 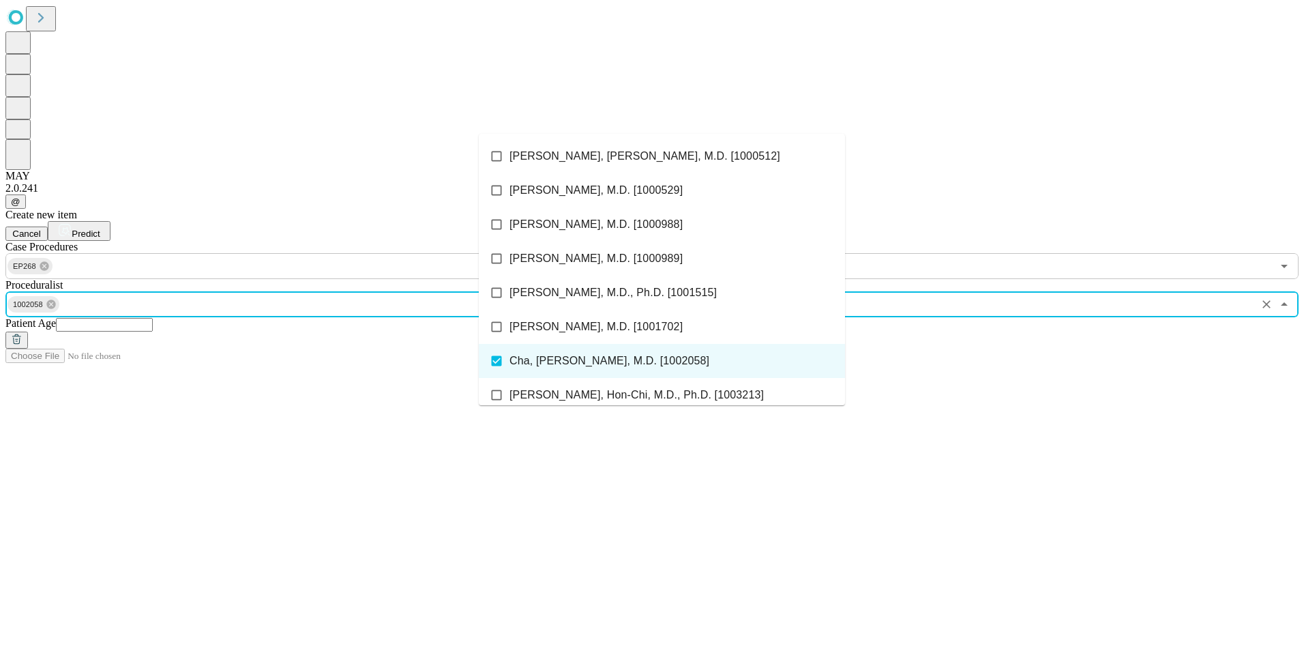 What do you see at coordinates (27, 233) in the screenshot?
I see `span: Cancel` at bounding box center [27, 233].